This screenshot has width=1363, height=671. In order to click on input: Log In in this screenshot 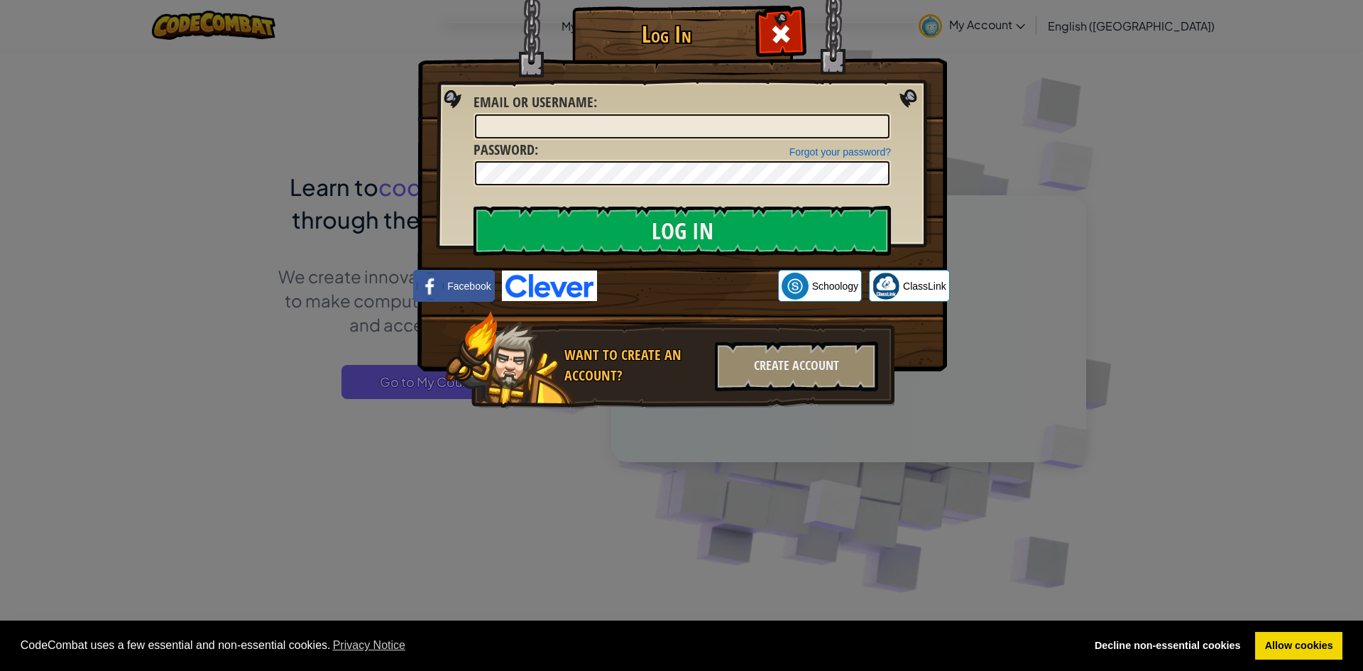, I will do `click(682, 231)`.